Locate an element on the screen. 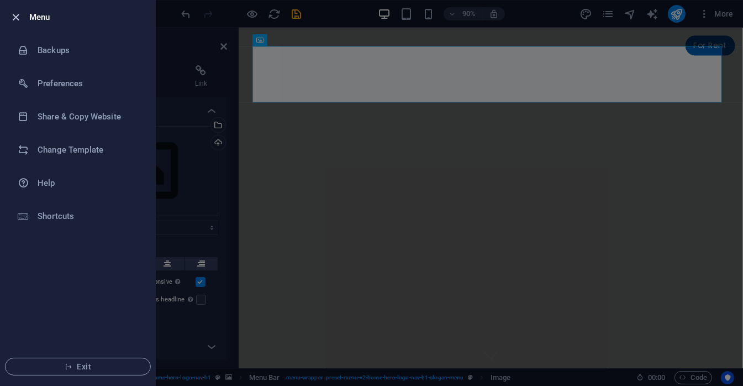 Image resolution: width=743 pixels, height=386 pixels. button: Exit is located at coordinates (78, 366).